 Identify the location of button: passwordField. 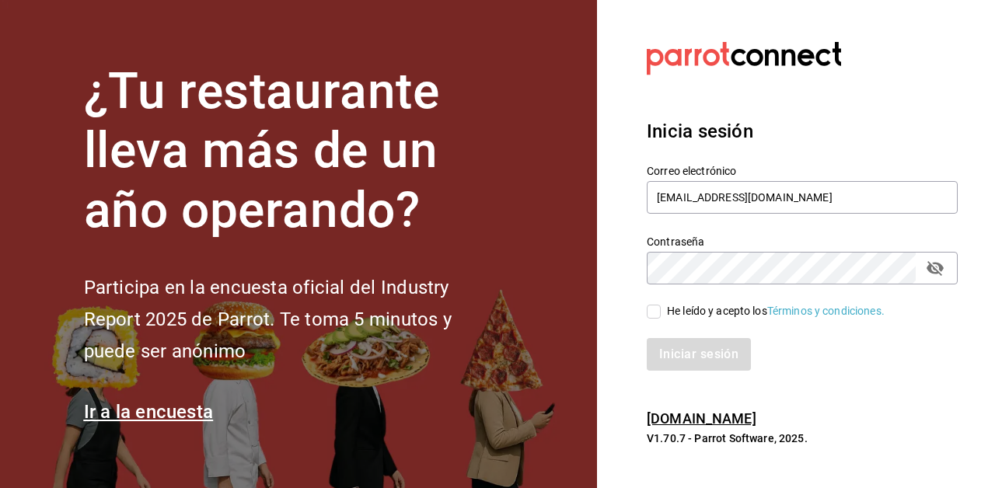
(935, 268).